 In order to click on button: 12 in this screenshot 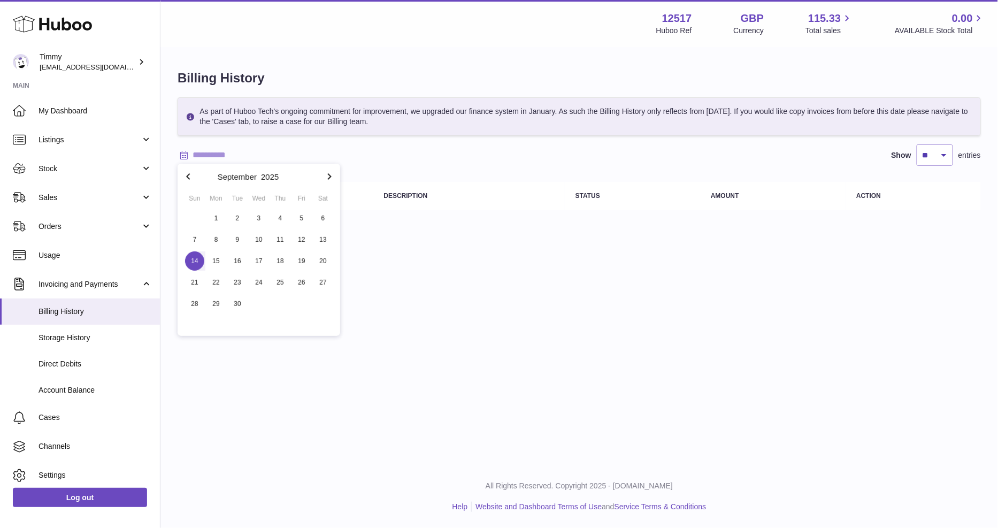, I will do `click(302, 240)`.